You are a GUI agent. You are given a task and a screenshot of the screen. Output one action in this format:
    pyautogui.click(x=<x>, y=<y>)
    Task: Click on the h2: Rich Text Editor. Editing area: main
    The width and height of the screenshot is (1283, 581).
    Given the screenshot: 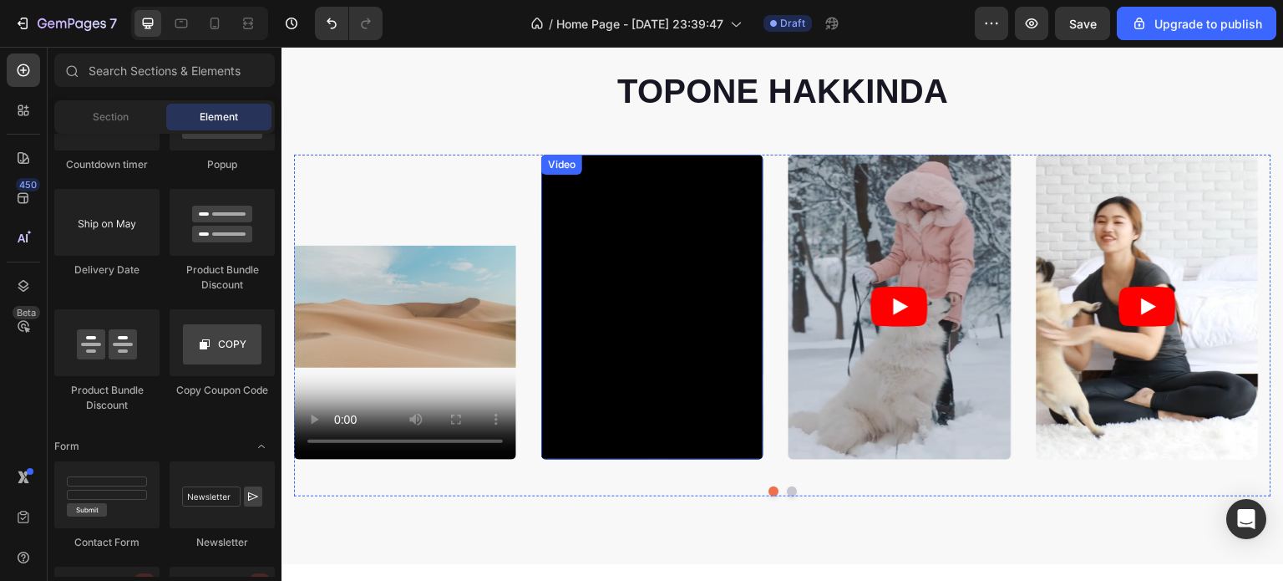 What is the action you would take?
    pyautogui.click(x=501, y=44)
    